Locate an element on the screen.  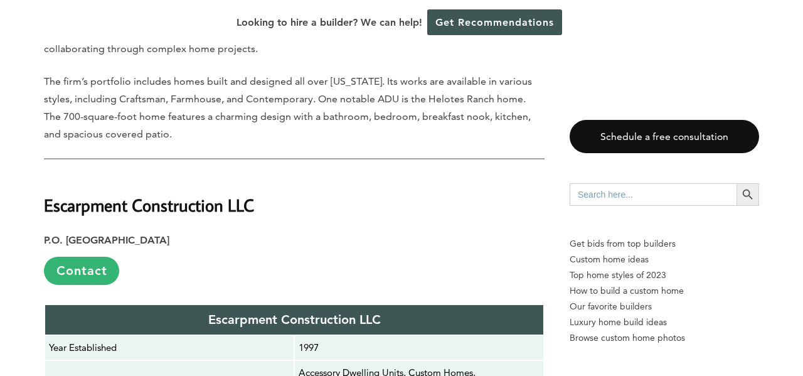
p: Get bids from top builders is located at coordinates (664, 243).